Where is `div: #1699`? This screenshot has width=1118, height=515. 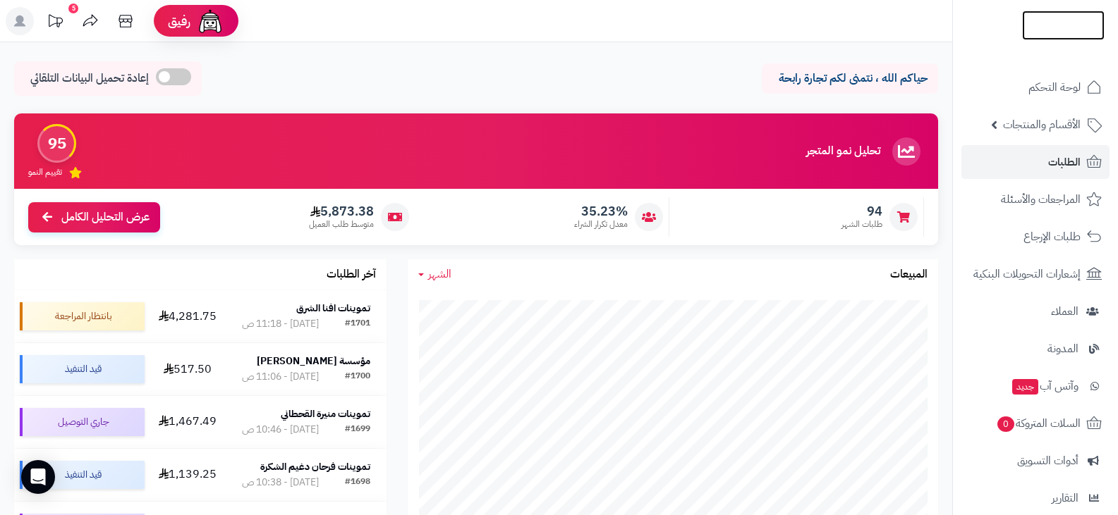
div: #1699 is located at coordinates (357, 430).